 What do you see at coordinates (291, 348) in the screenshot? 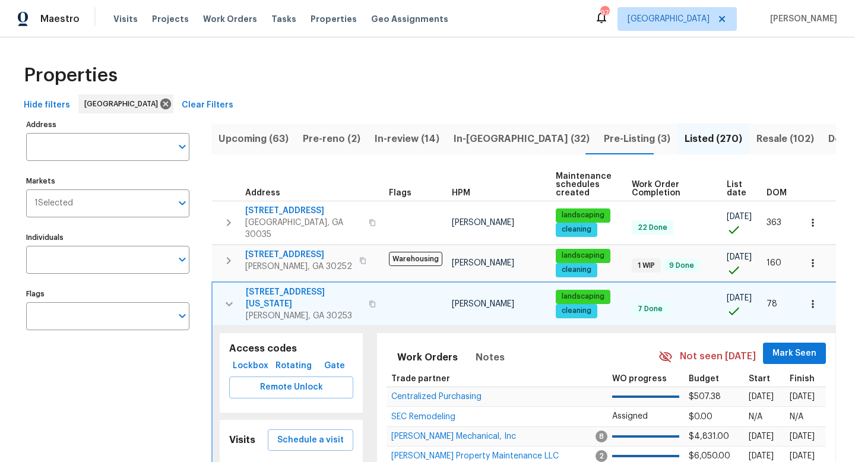
I see `h5: Access codes` at bounding box center [291, 348].